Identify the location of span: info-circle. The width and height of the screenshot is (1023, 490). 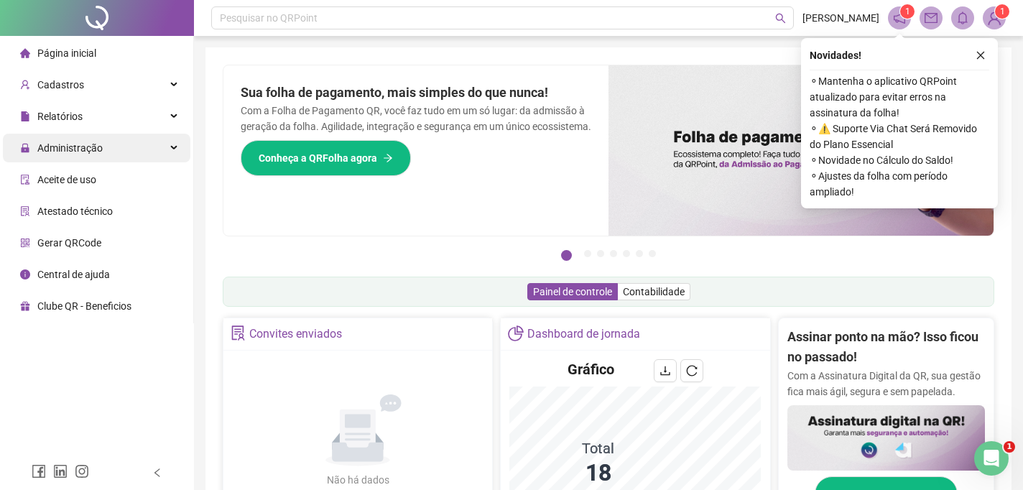
(25, 274).